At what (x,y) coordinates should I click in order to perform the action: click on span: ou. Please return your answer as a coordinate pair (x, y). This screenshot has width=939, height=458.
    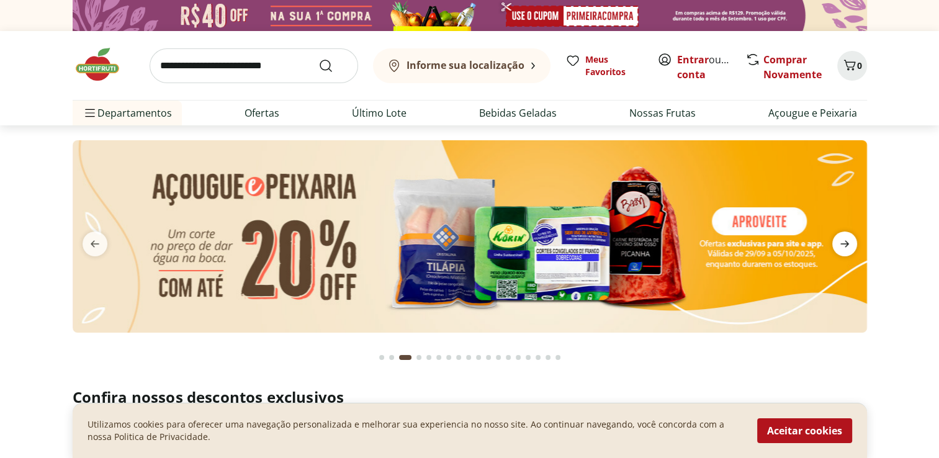
    Looking at the image, I should click on (705, 67).